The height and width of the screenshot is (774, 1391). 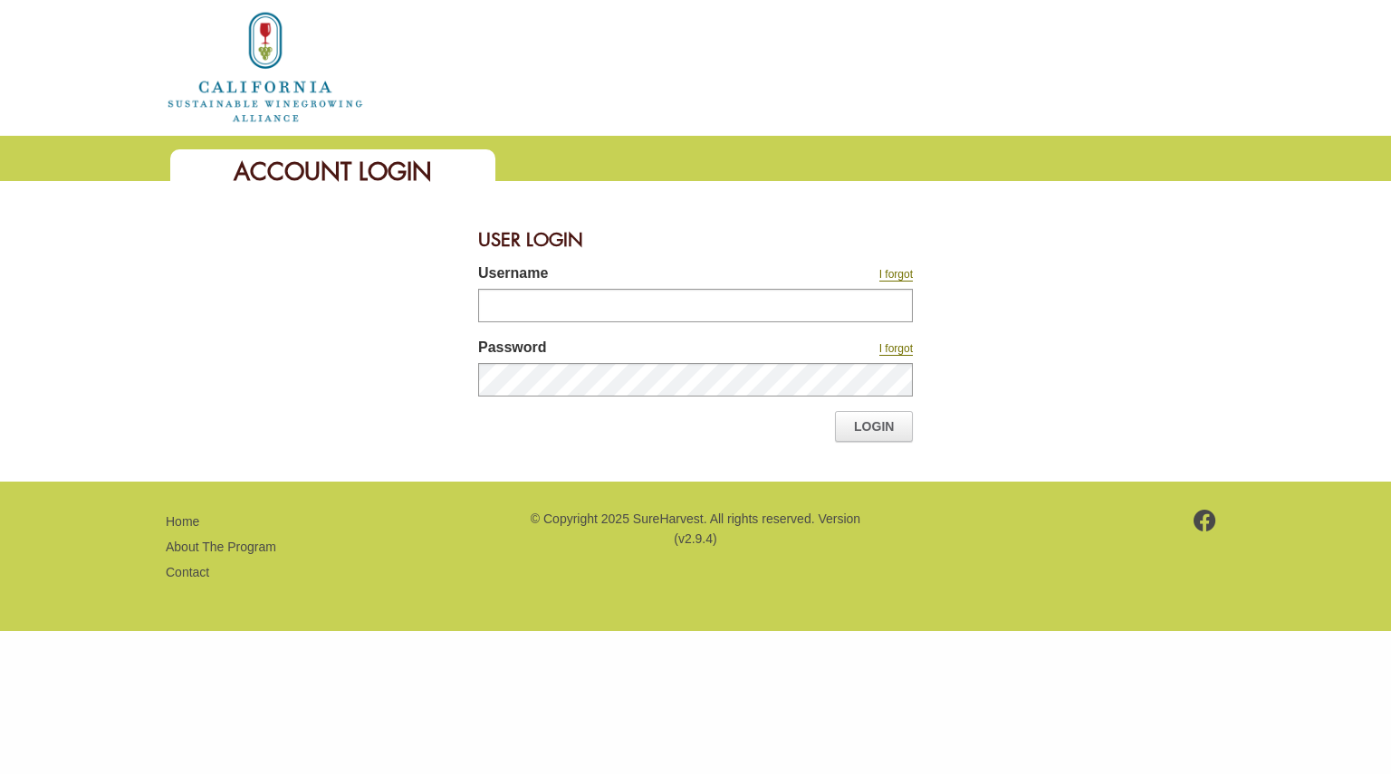 What do you see at coordinates (265, 67) in the screenshot?
I see `img: logo_cswa2x.png` at bounding box center [265, 67].